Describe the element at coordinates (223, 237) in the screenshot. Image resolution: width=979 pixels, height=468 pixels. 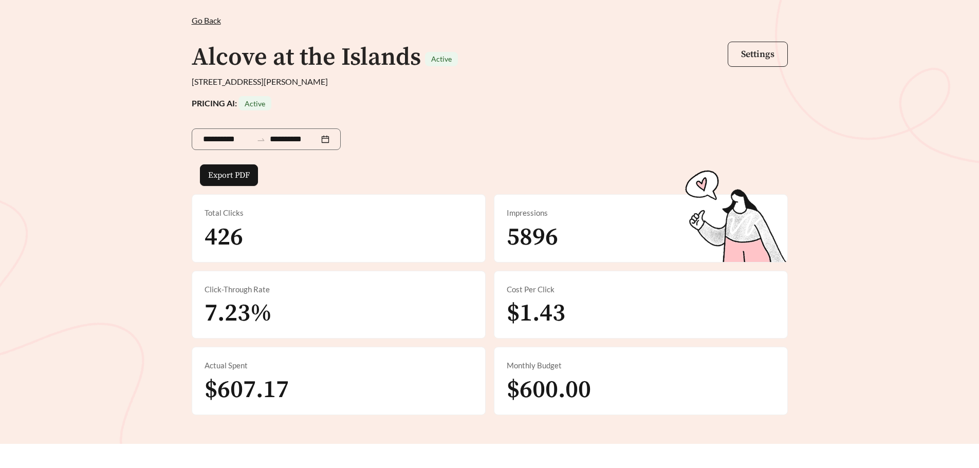
I see `span: 426` at that location.